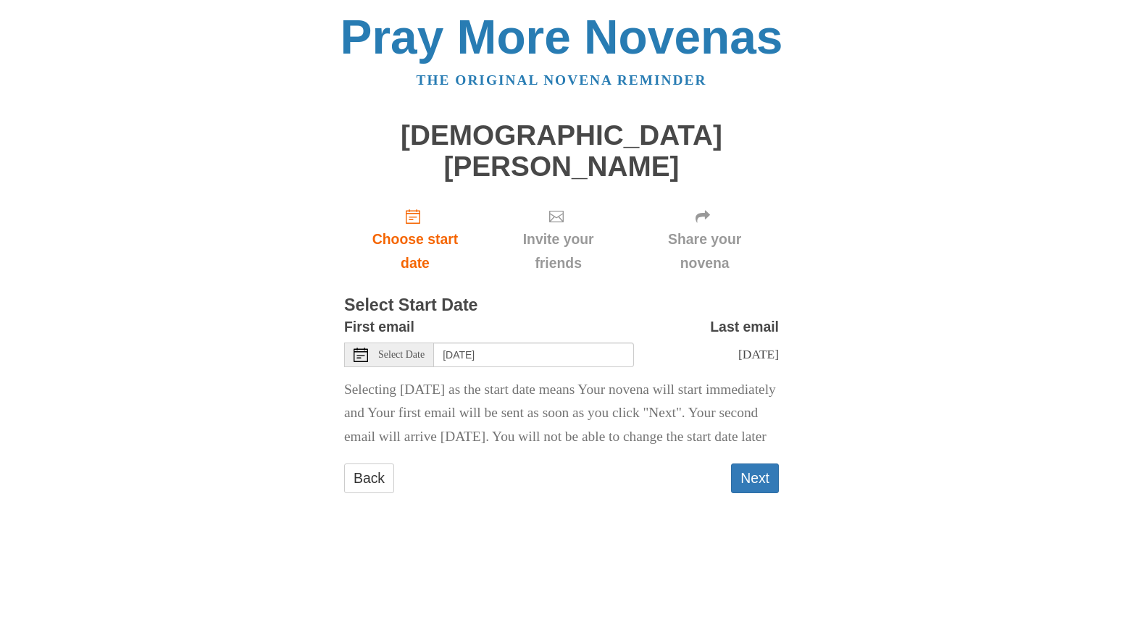  Describe the element at coordinates (561, 80) in the screenshot. I see `a: The original novena reminder` at that location.